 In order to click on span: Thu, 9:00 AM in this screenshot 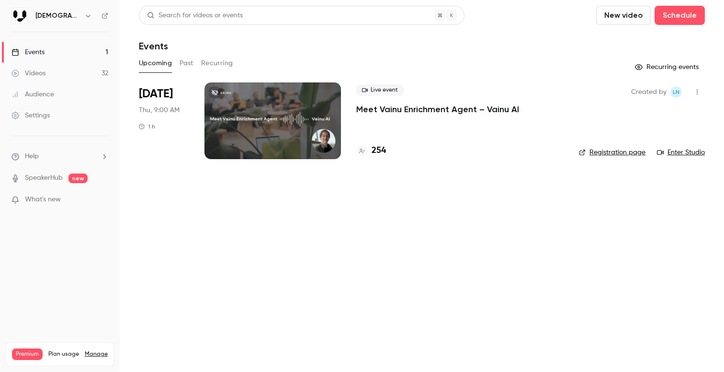, I will do `click(159, 110)`.